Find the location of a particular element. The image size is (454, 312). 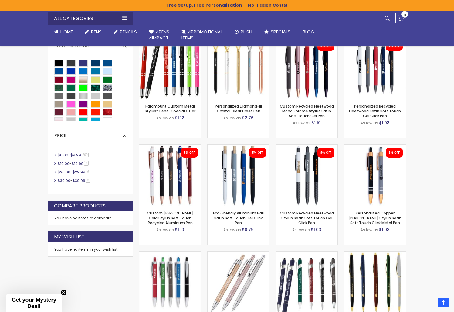

span: 0 is located at coordinates (405, 15).